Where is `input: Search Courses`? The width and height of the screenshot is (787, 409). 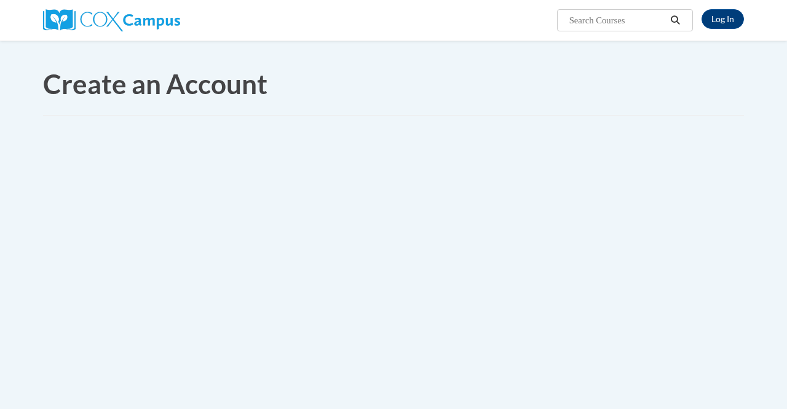 input: Search Courses is located at coordinates (617, 20).